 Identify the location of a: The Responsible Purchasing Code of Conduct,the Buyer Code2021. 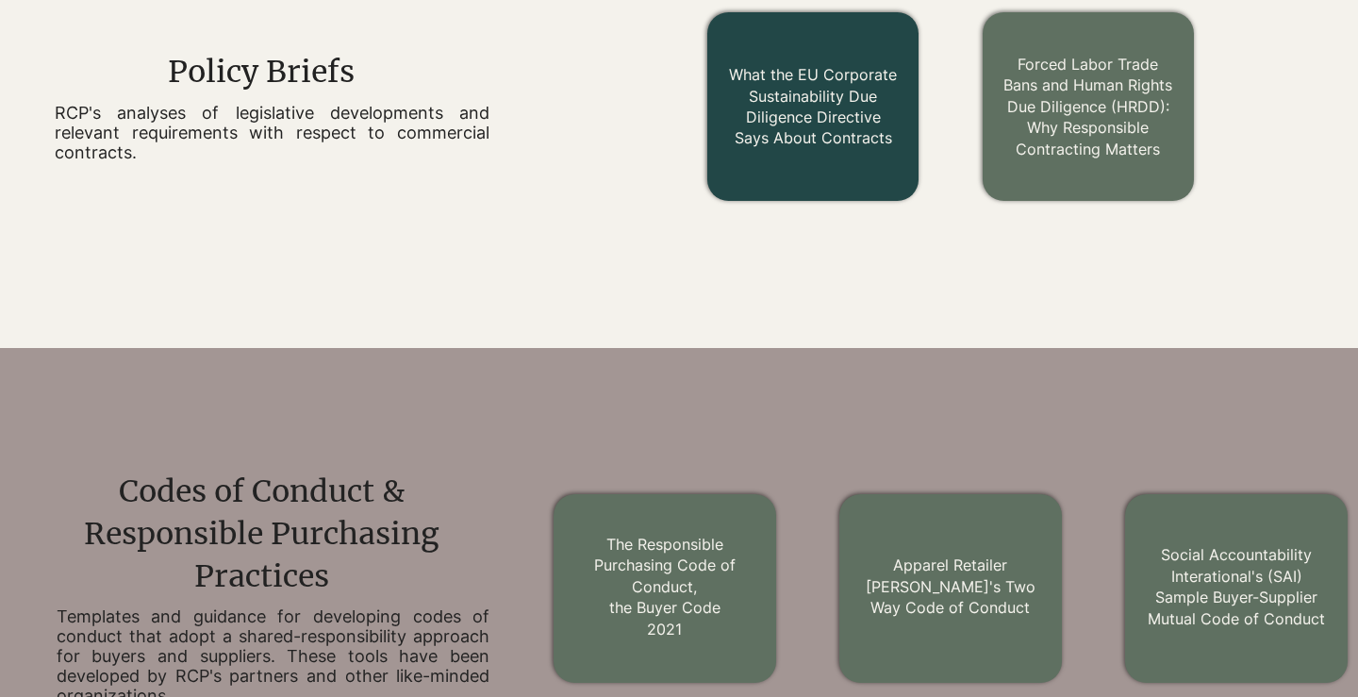
(665, 587).